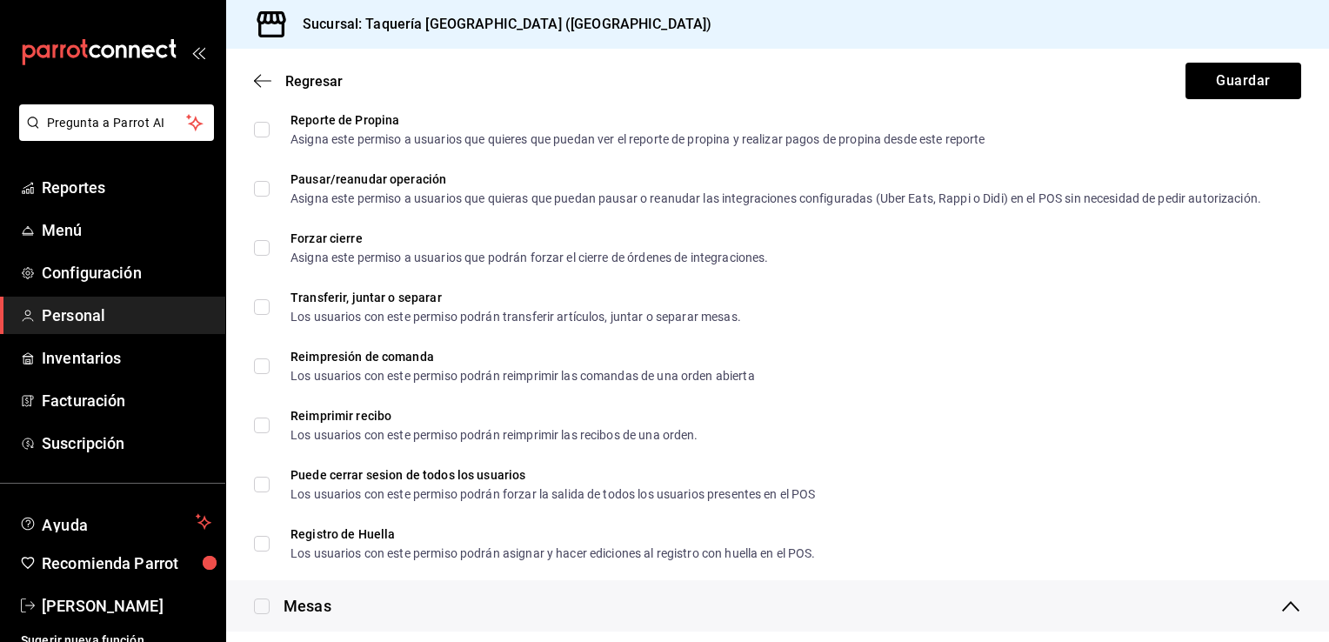 The height and width of the screenshot is (642, 1329). What do you see at coordinates (126, 272) in the screenshot?
I see `span: Configuración` at bounding box center [126, 272].